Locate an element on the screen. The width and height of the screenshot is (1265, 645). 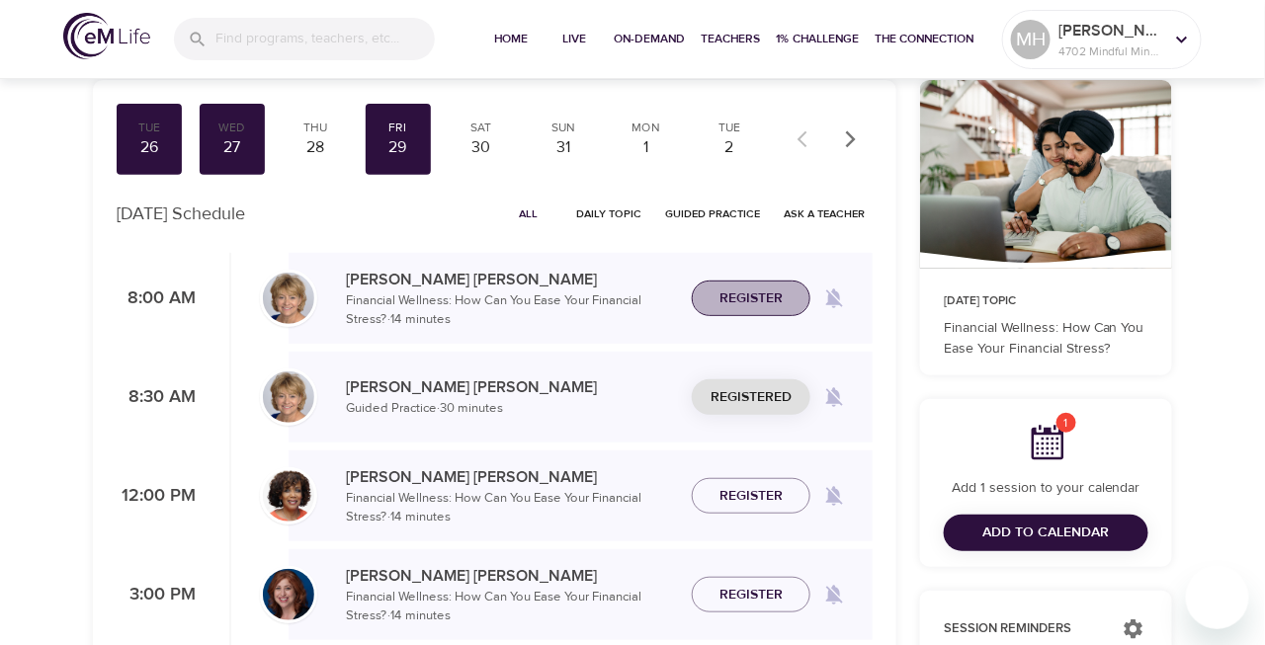
img: Janet_Jackson-min.jpg is located at coordinates (289, 496).